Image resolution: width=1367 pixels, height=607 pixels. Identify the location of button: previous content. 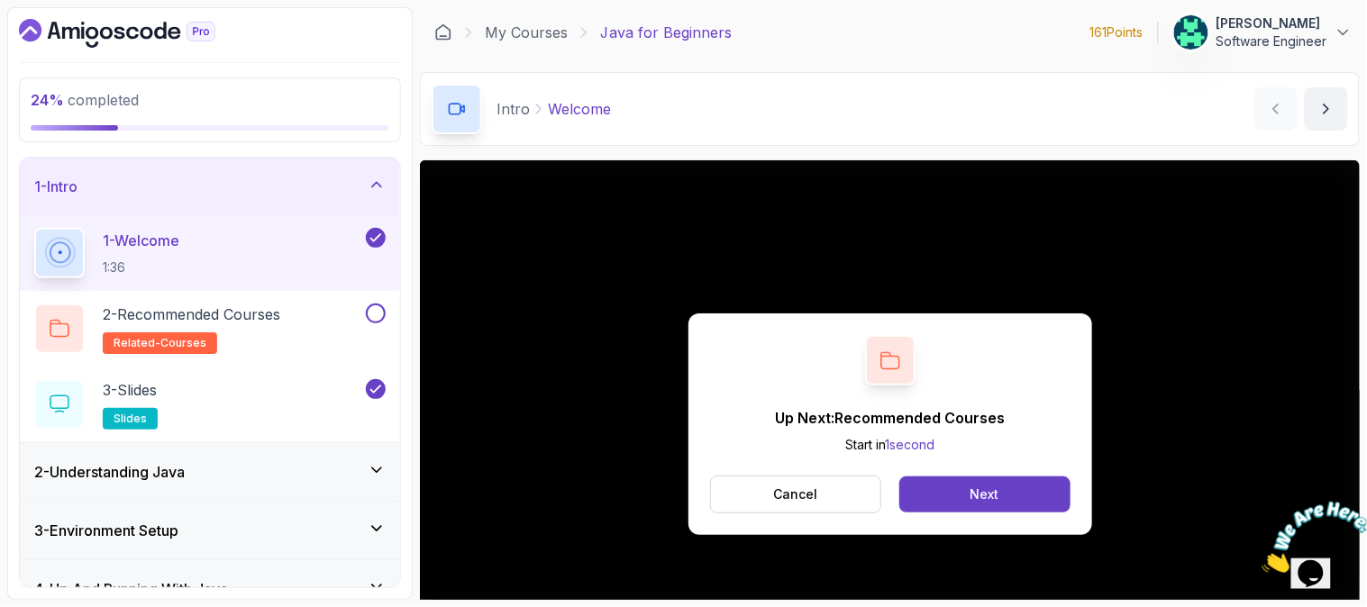
(1276, 109).